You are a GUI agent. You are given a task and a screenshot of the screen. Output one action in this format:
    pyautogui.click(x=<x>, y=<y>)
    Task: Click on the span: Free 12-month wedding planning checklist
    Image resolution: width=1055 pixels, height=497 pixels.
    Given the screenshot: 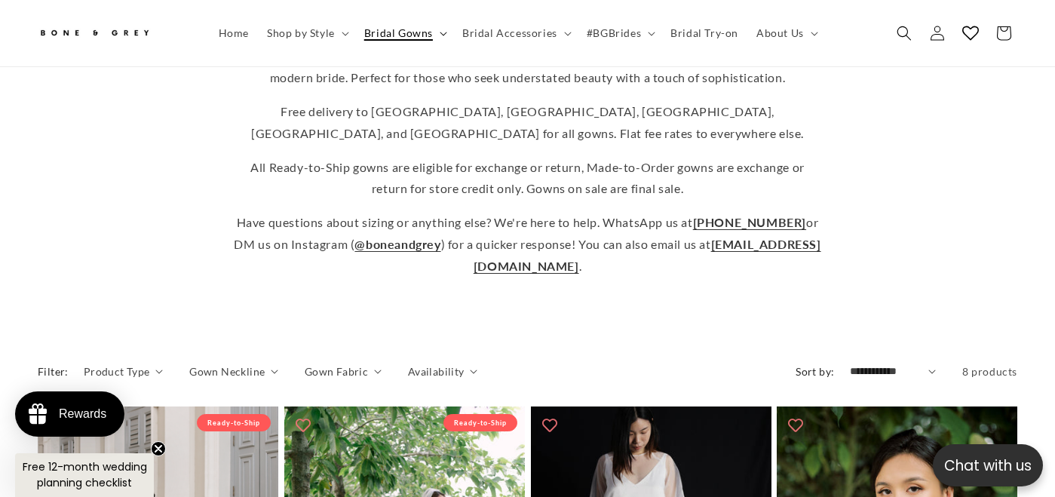 What is the action you would take?
    pyautogui.click(x=84, y=474)
    